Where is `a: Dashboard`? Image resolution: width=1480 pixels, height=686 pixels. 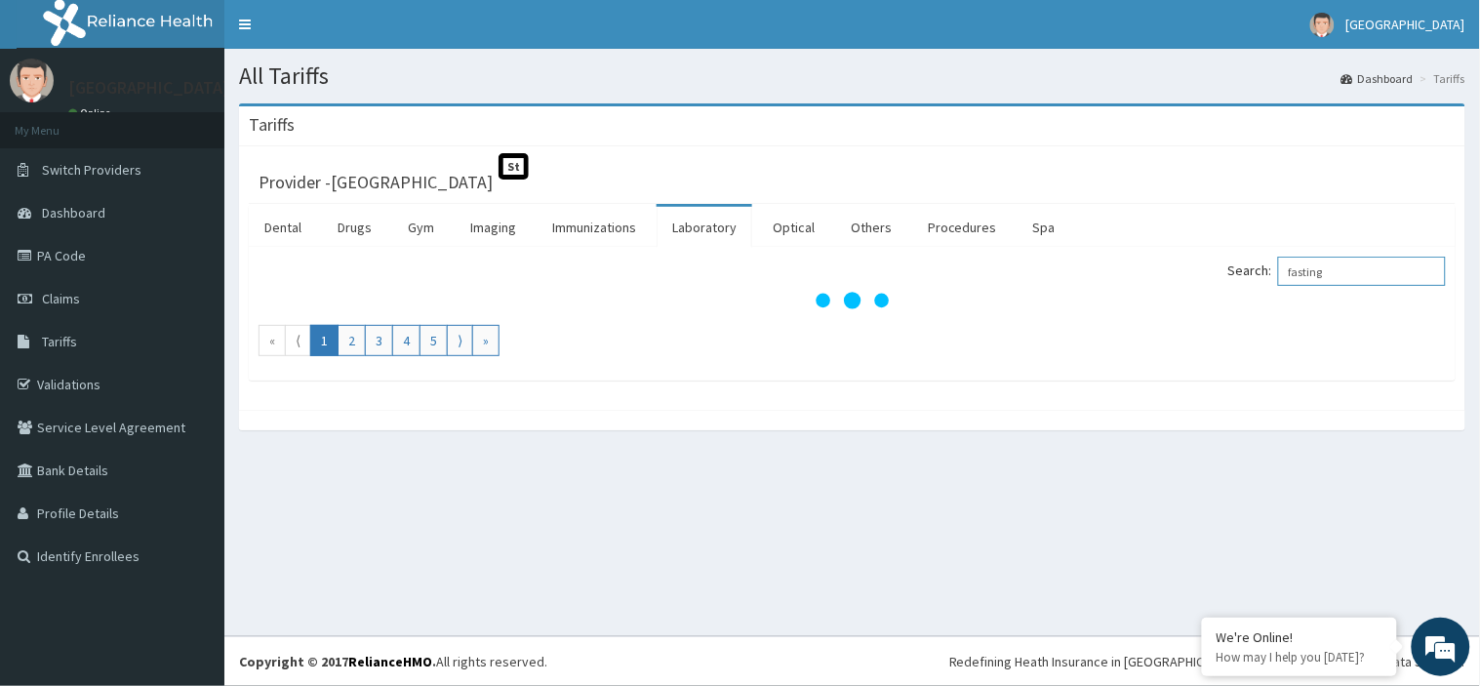
a: Dashboard is located at coordinates (1378, 78).